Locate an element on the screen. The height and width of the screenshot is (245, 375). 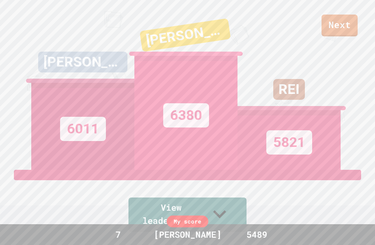
div: 6380 is located at coordinates (186, 115).